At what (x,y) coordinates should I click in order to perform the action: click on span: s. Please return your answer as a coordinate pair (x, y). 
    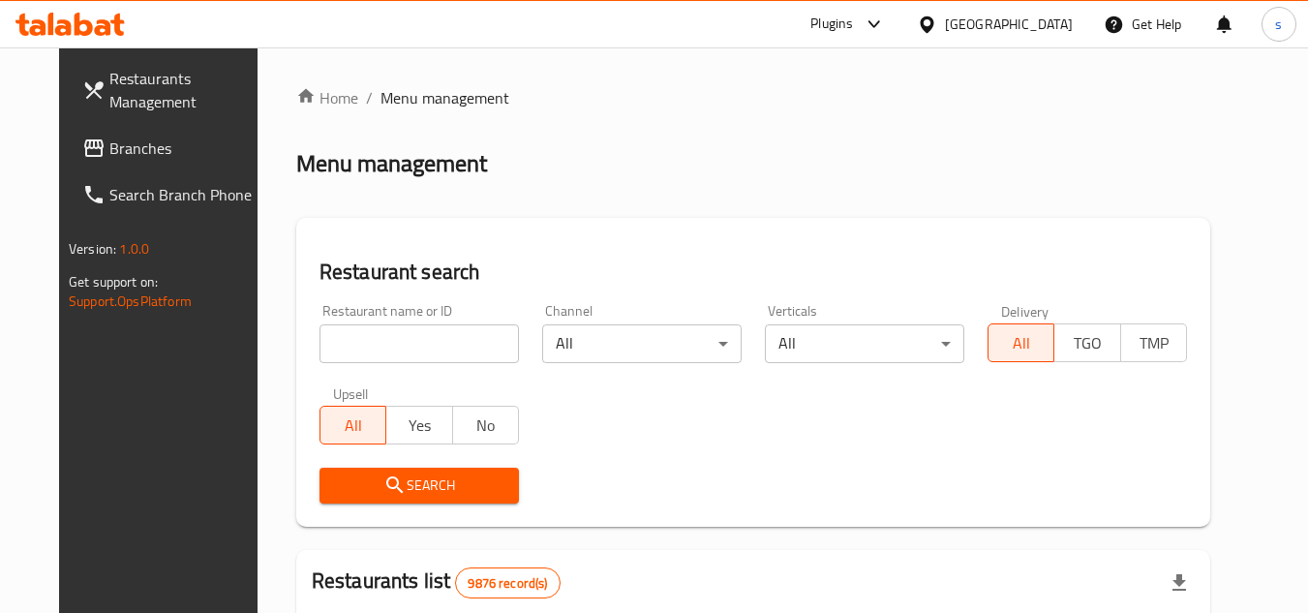
    Looking at the image, I should click on (1278, 24).